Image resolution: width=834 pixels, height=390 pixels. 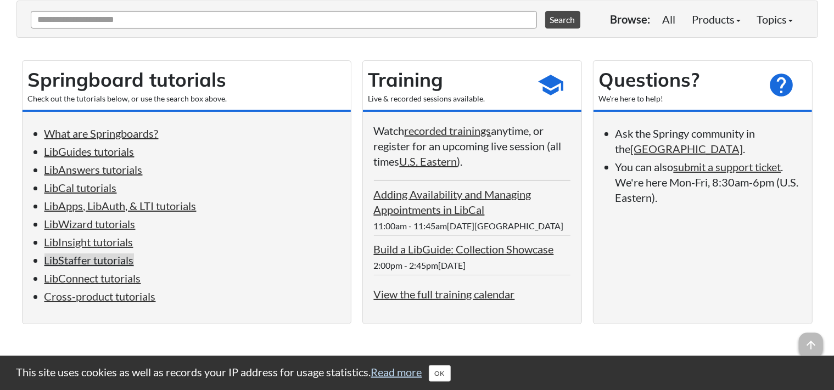 What do you see at coordinates (93, 278) in the screenshot?
I see `a: LibConnect tutorials` at bounding box center [93, 278].